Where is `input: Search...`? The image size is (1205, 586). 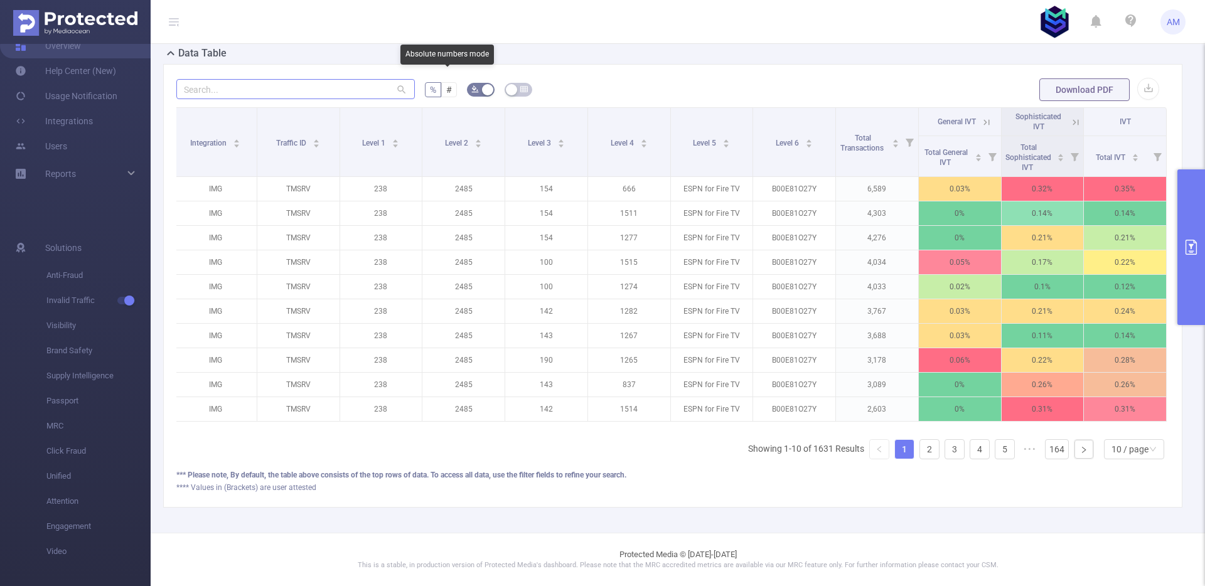
input: Search... is located at coordinates (296, 89).